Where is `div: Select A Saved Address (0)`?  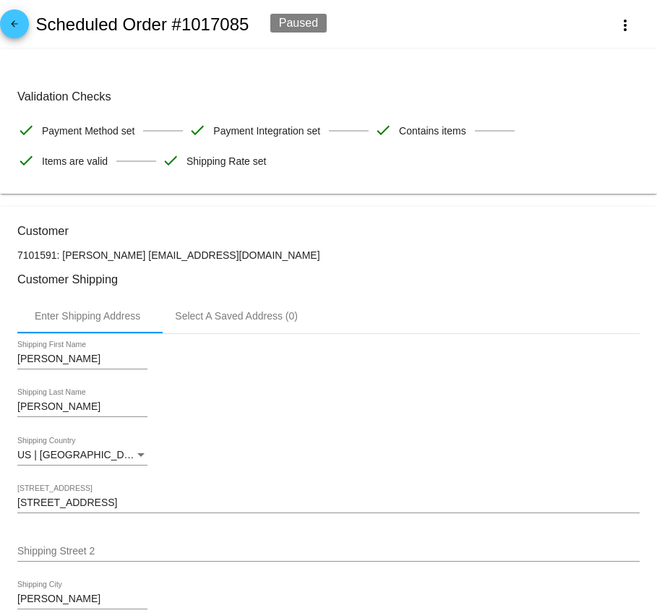
div: Select A Saved Address (0) is located at coordinates (236, 316).